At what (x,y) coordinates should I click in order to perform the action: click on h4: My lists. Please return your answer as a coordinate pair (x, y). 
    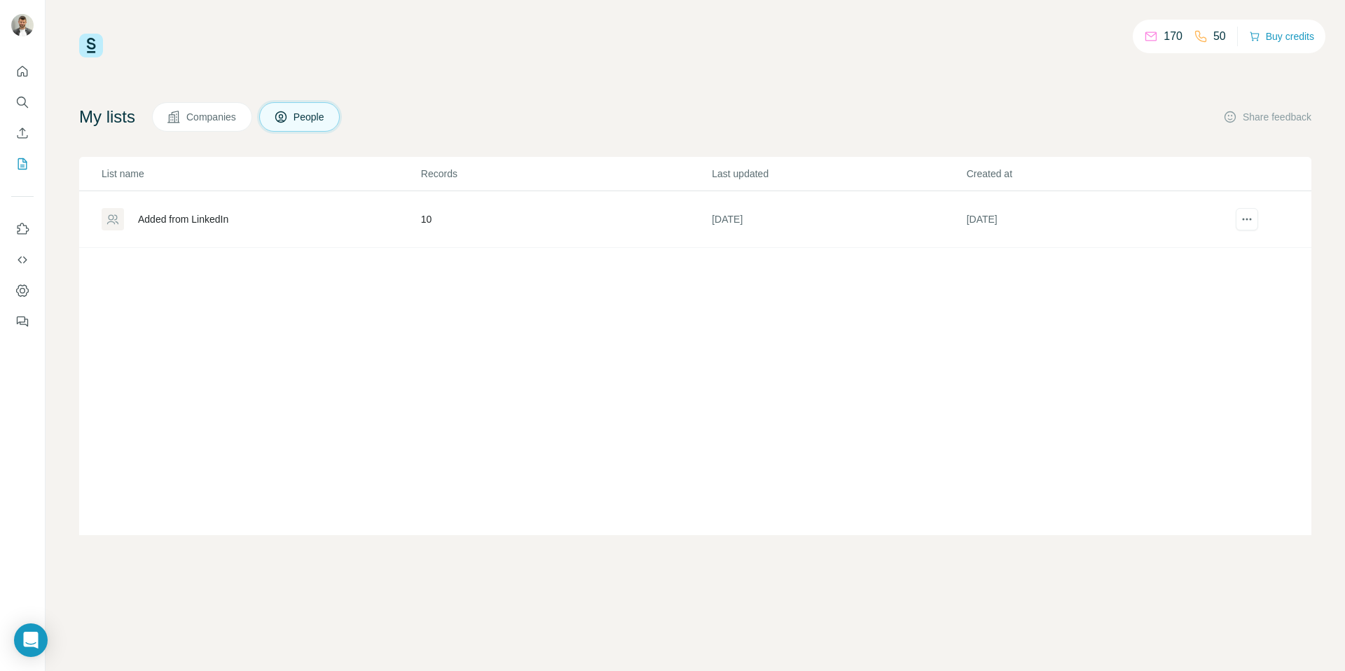
    Looking at the image, I should click on (107, 117).